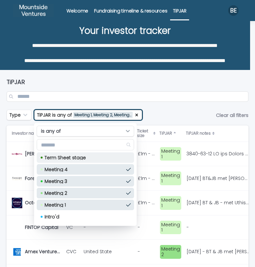 Image resolution: width=255 pixels, height=267 pixels. I want to click on p: Ticket size, so click(144, 133).